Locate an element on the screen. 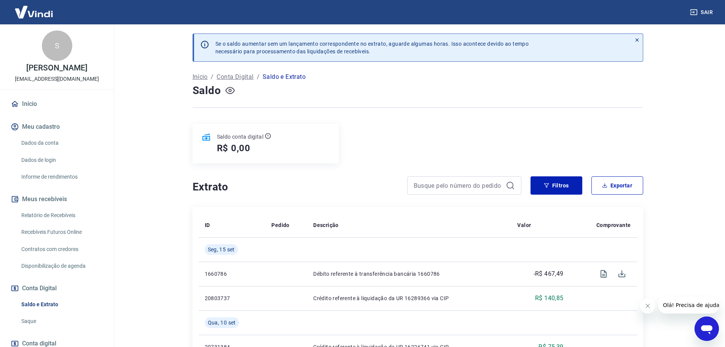 This screenshot has height=347, width=725. a: Informe de rendimentos is located at coordinates (61, 177).